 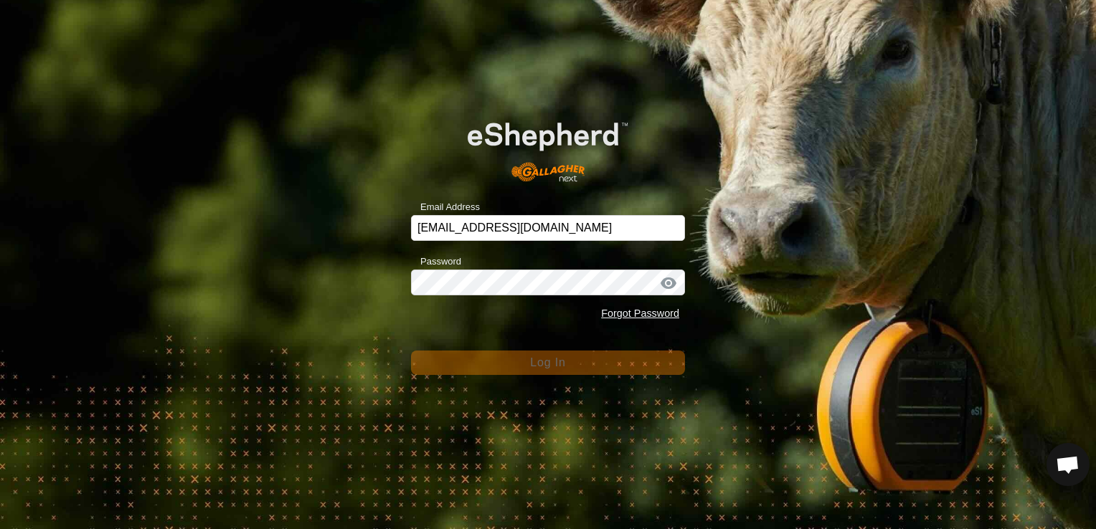 I want to click on img: E-shepherd Logo, so click(x=548, y=146).